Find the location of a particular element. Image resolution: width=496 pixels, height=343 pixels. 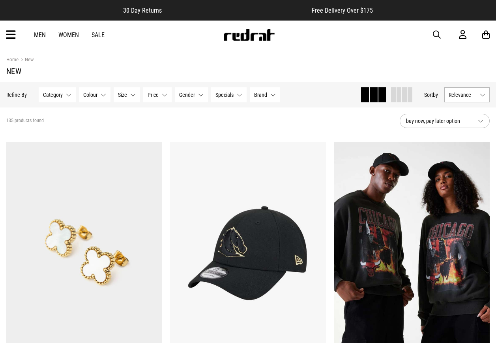

span: Colour is located at coordinates (90, 95).